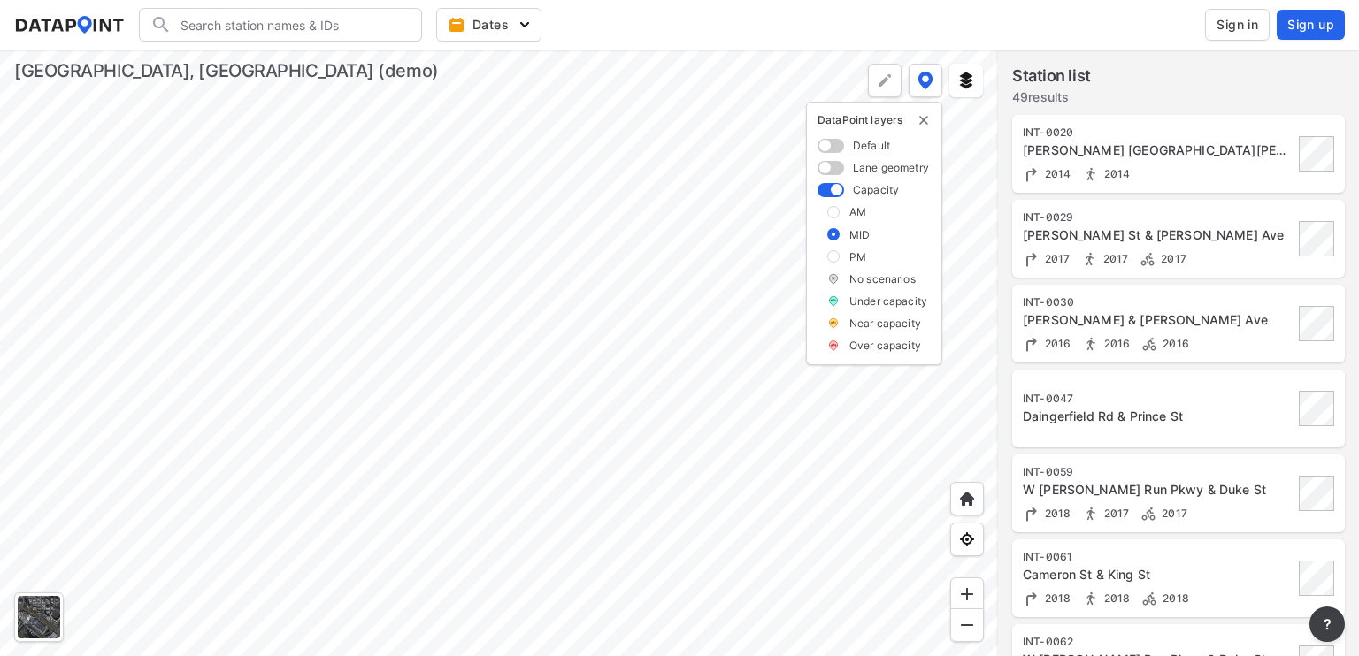 This screenshot has width=1359, height=656. Describe the element at coordinates (882, 279) in the screenshot. I see `label: No scenarios` at that location.